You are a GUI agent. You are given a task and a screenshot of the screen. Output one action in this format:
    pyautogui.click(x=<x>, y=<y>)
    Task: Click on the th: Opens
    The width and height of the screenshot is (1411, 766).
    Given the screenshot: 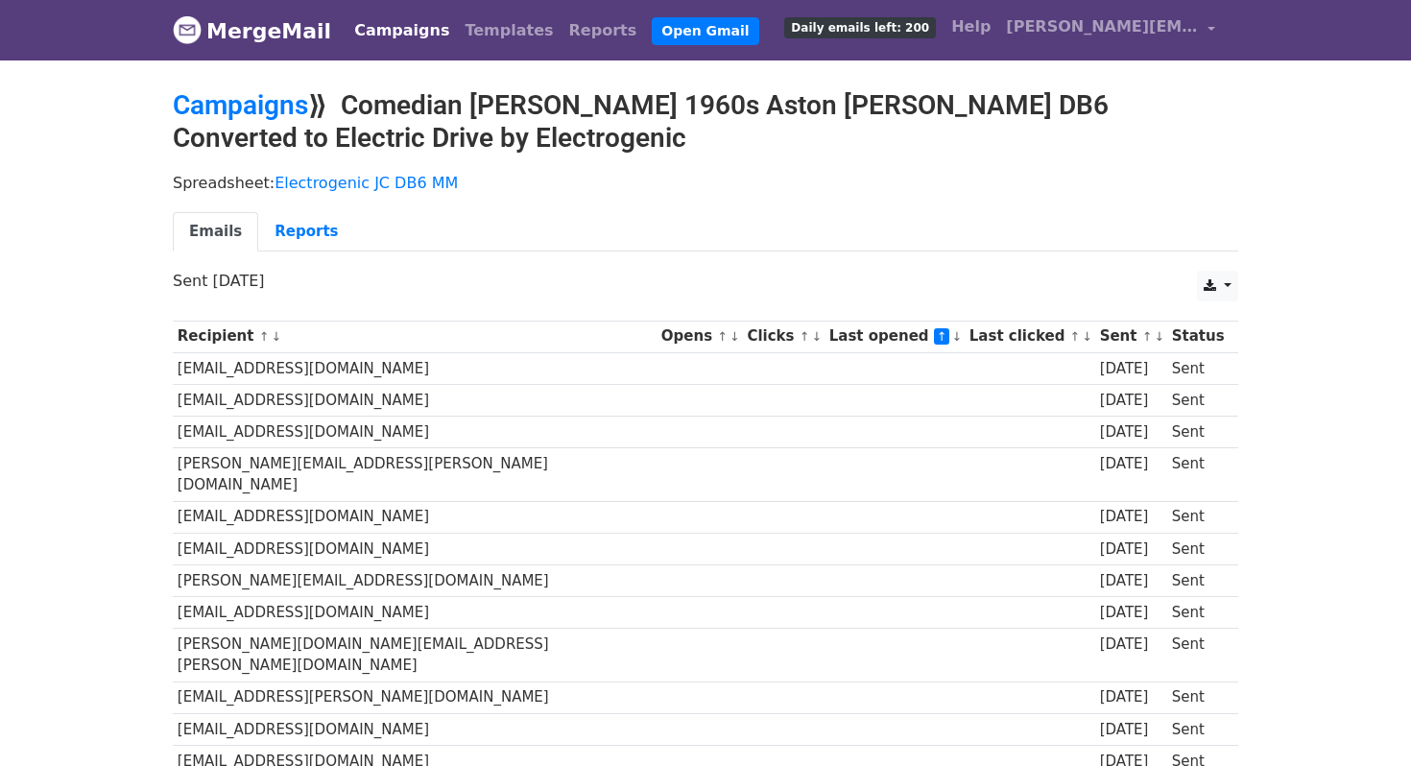 What is the action you would take?
    pyautogui.click(x=700, y=336)
    